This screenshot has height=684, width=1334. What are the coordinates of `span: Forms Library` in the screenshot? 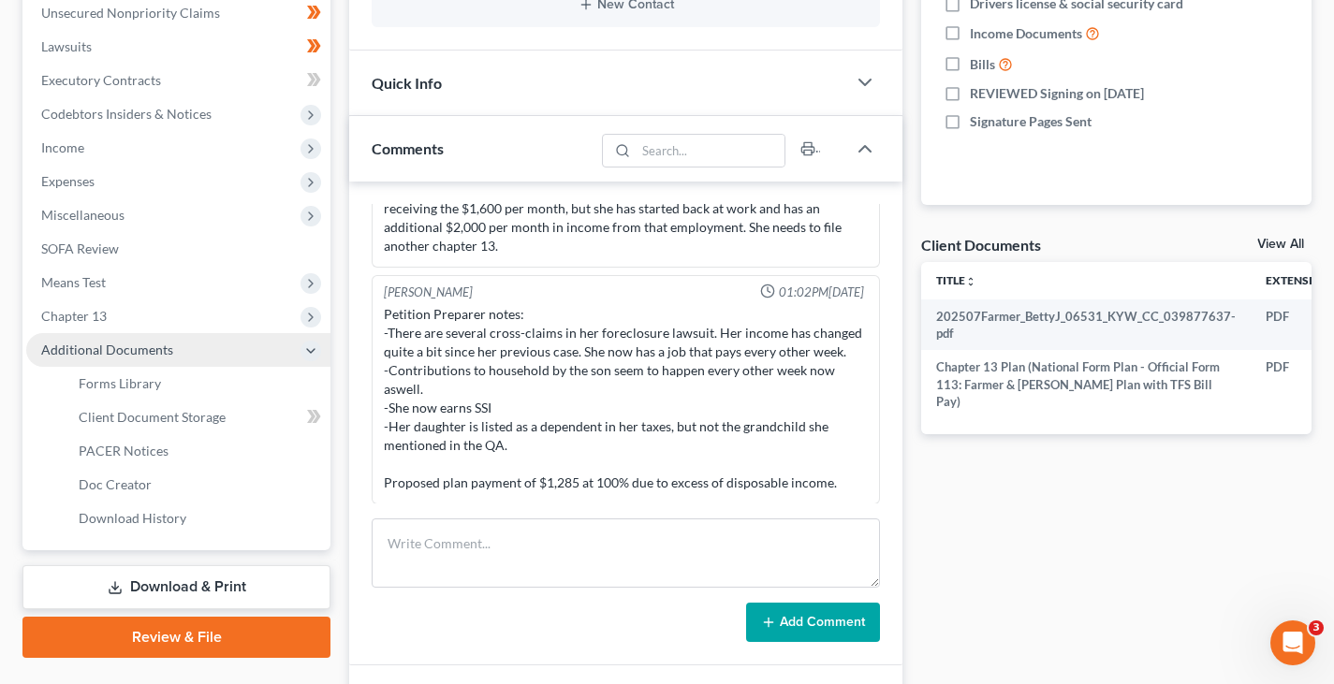 It's located at (120, 383).